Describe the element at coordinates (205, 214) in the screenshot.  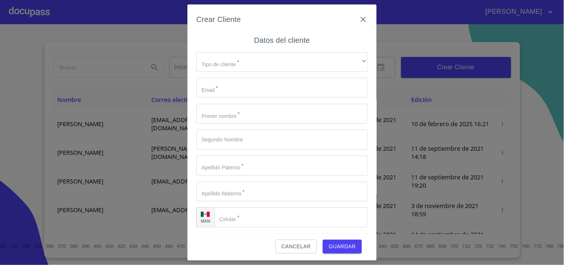
I see `img: R93DlvwvvjP9fbrDwZeCRYBHk45OWMq+AAOlFVsxT89f82nwPLnD58IP7+ANJEaWYhP0Tx8kkA0WlQMPQsAAgwAOmBj20AXj6...` at that location.